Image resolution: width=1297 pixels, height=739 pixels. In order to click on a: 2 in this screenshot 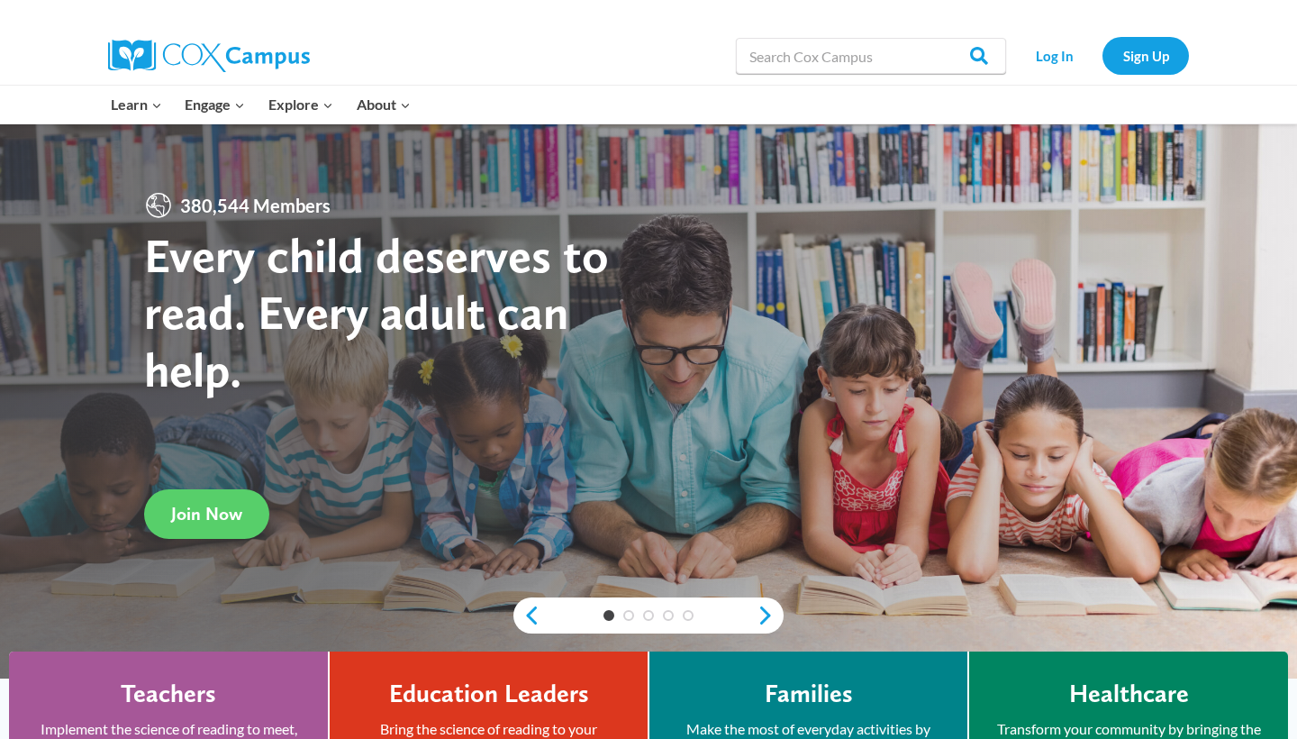, I will do `click(629, 615)`.